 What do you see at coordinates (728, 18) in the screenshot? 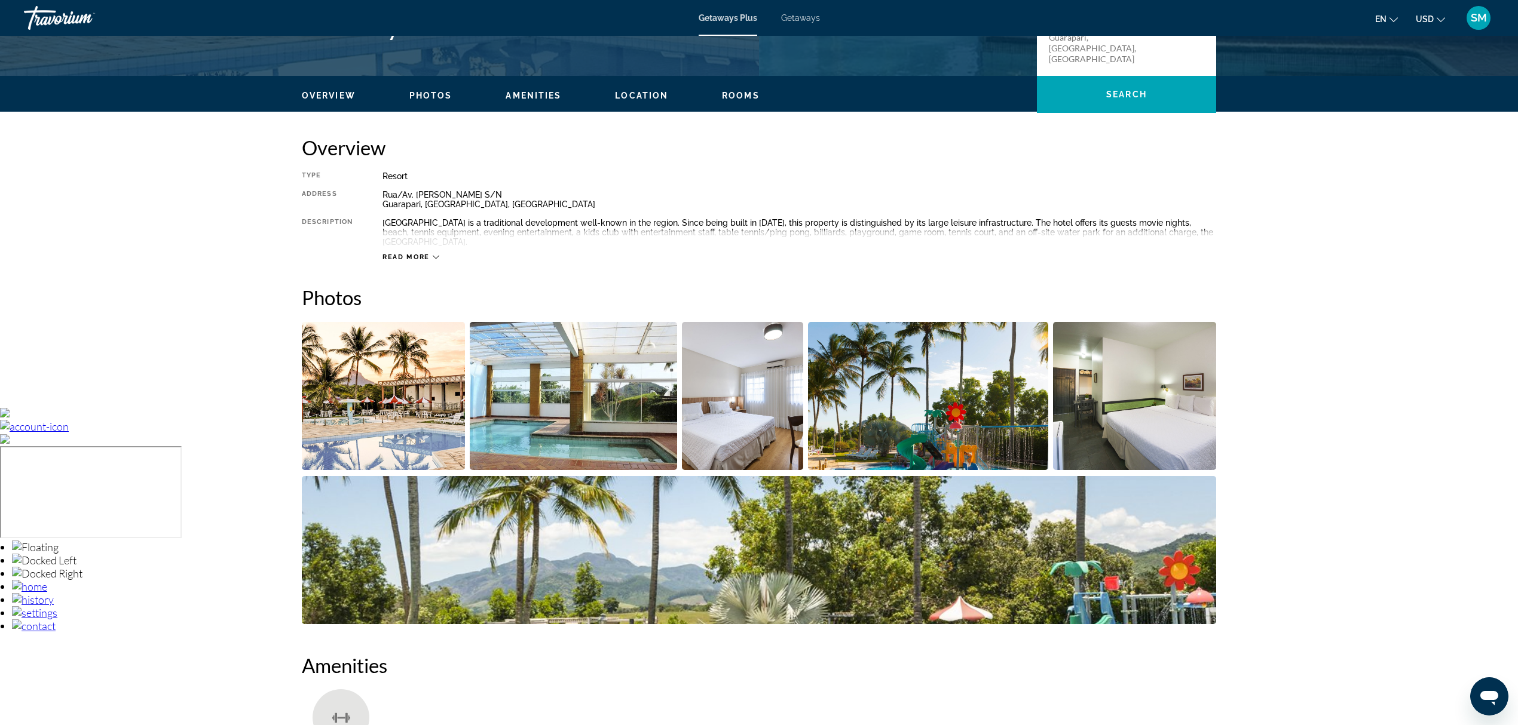
I see `a: Getaways Plus` at bounding box center [728, 18].